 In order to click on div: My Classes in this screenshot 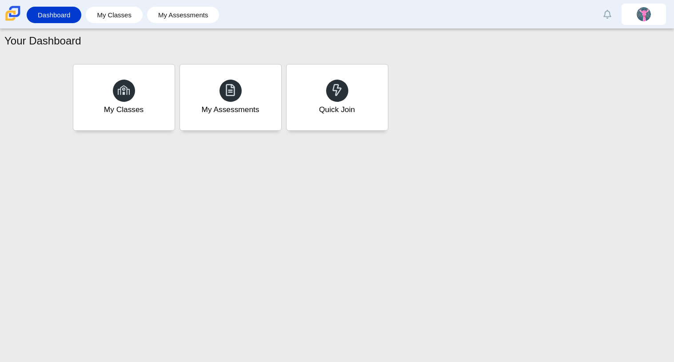, I will do `click(124, 109)`.